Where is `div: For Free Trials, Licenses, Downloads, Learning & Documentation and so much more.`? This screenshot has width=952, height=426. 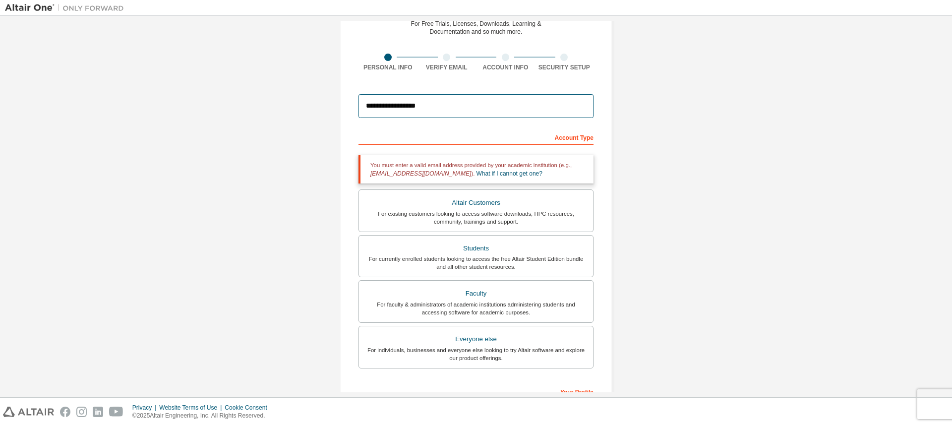 div: For Free Trials, Licenses, Downloads, Learning & Documentation and so much more. is located at coordinates (476, 28).